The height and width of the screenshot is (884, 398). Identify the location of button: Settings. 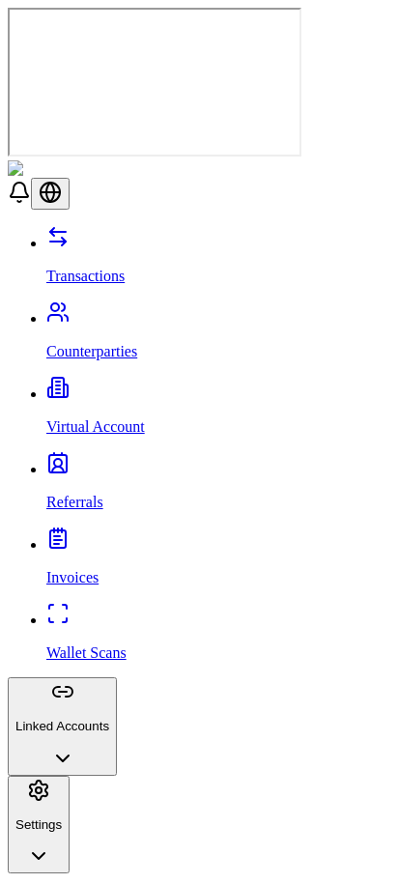
(39, 825).